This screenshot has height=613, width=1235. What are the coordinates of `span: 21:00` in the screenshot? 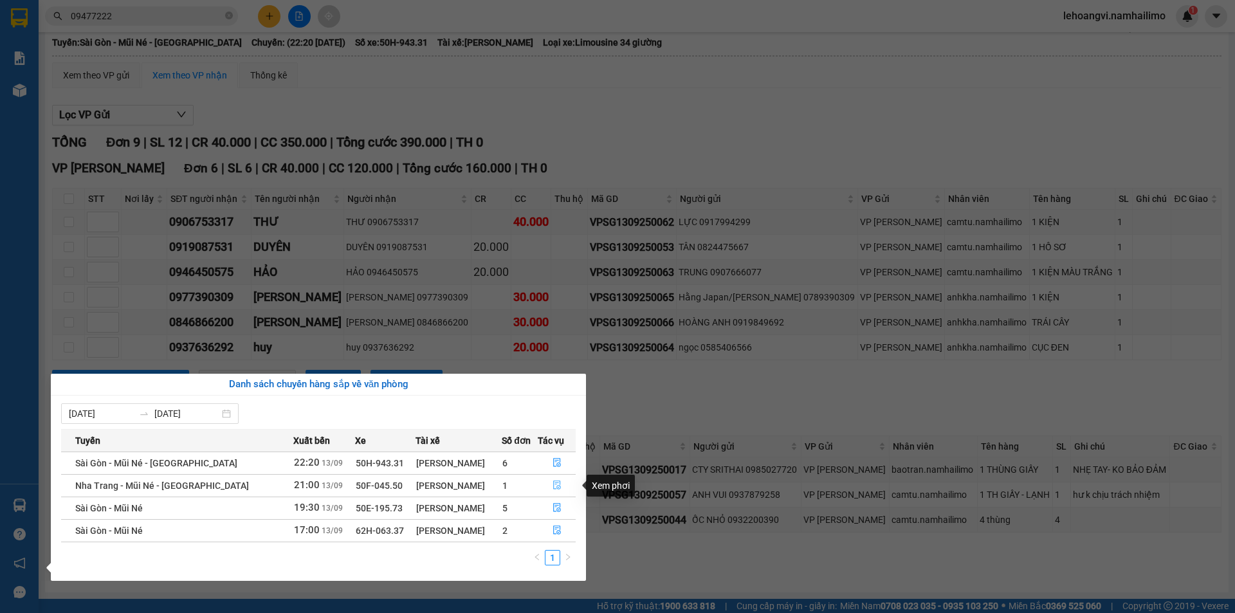 It's located at (307, 485).